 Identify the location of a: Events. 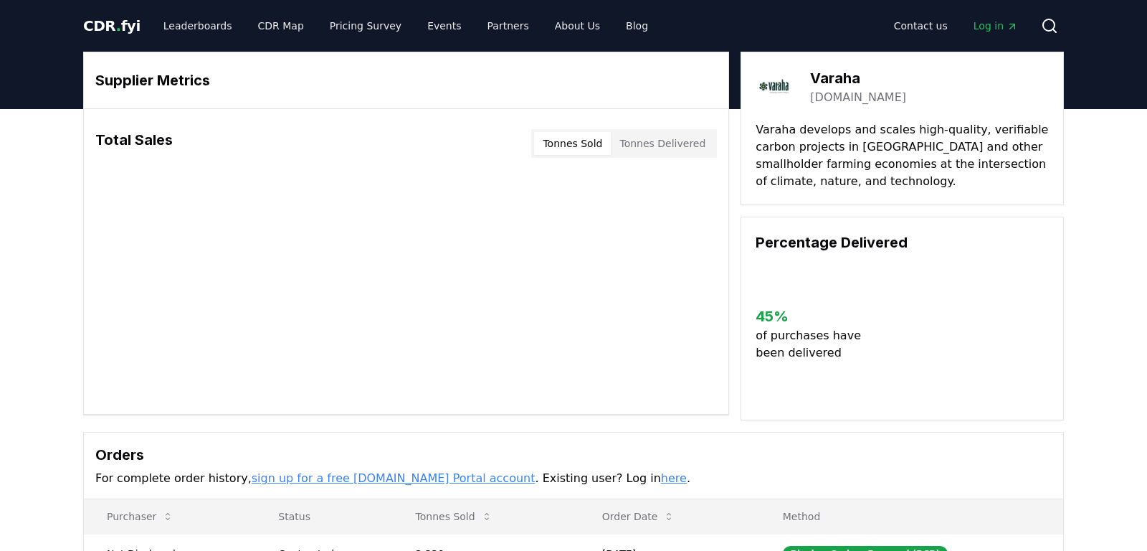
(444, 26).